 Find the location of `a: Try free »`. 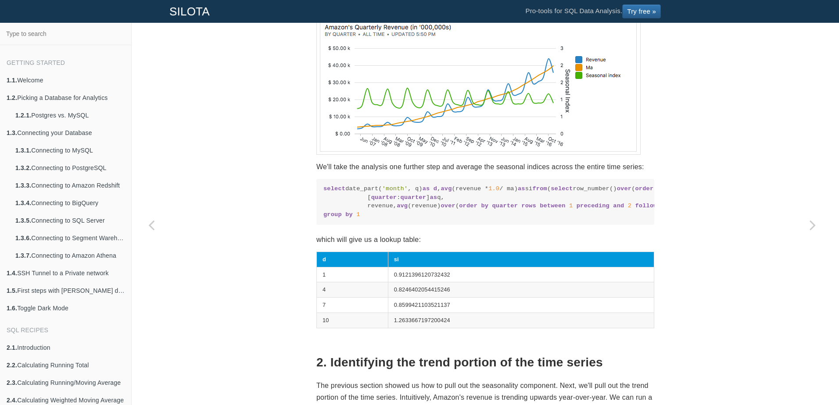

a: Try free » is located at coordinates (641, 11).